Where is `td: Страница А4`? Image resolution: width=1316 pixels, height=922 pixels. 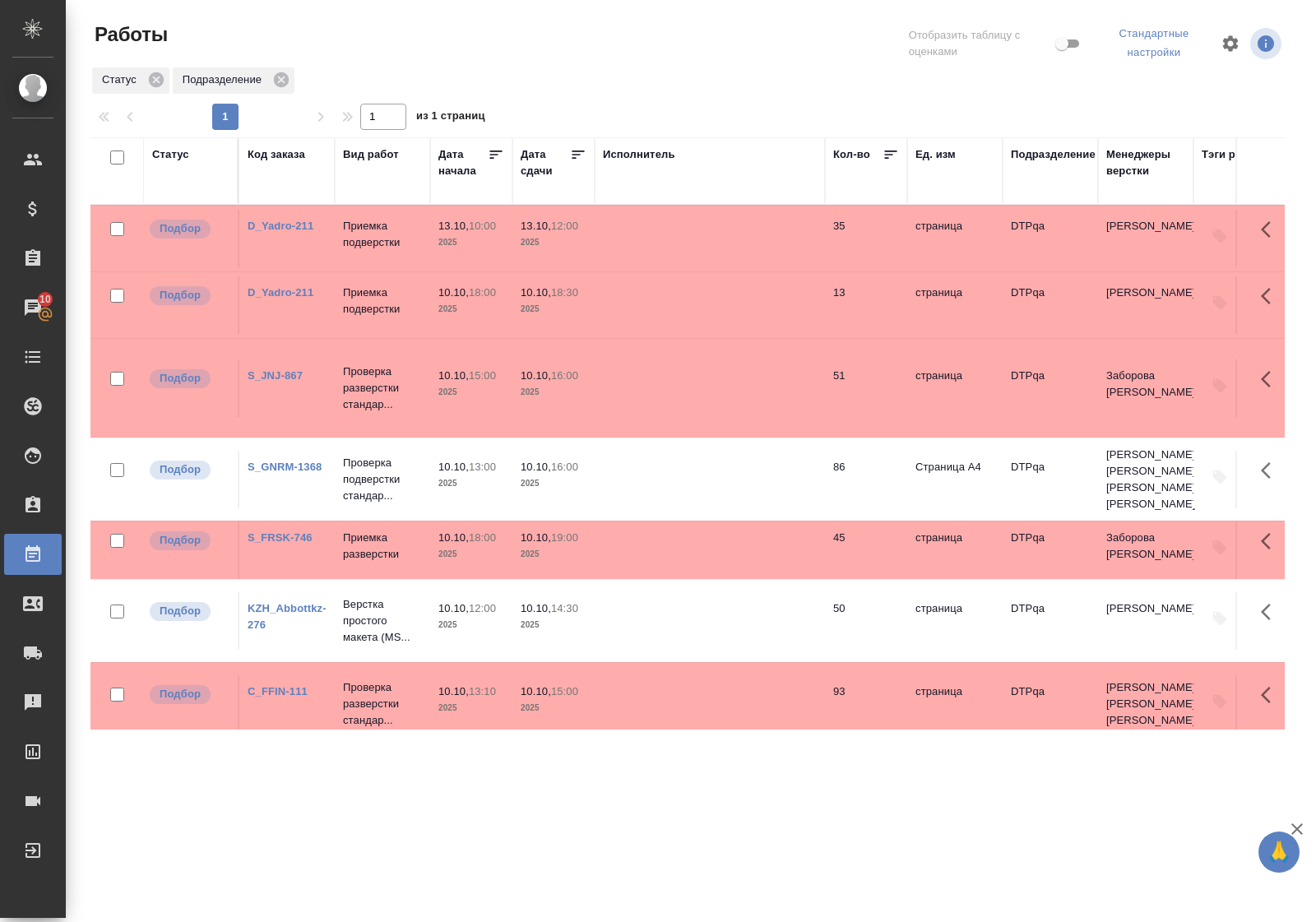
td: Страница А4 is located at coordinates (956, 480).